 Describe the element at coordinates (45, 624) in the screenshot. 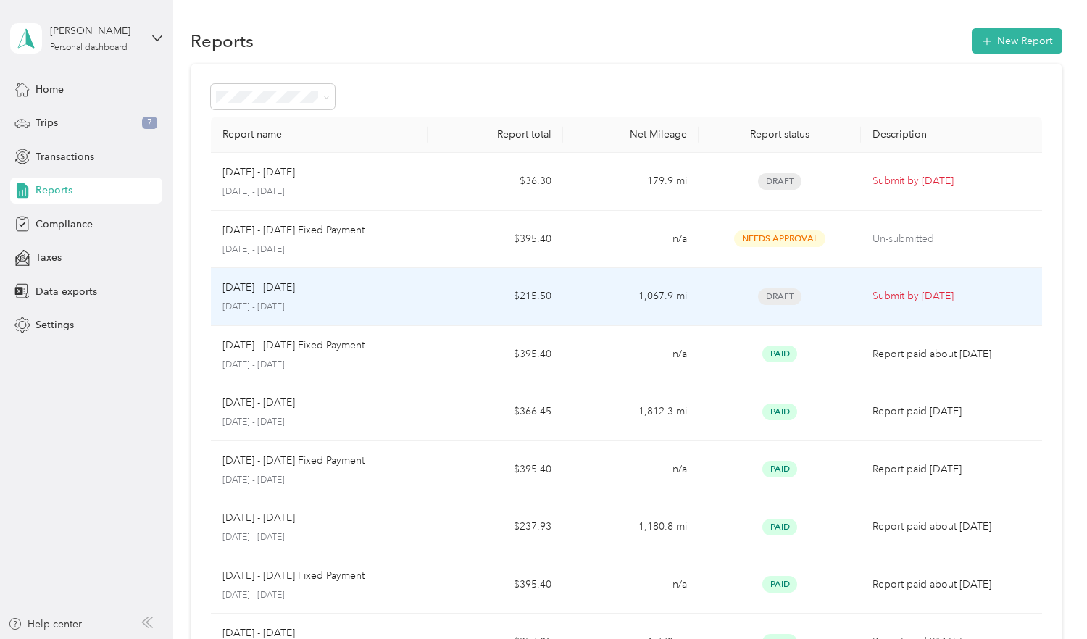

I see `button: Help center` at that location.